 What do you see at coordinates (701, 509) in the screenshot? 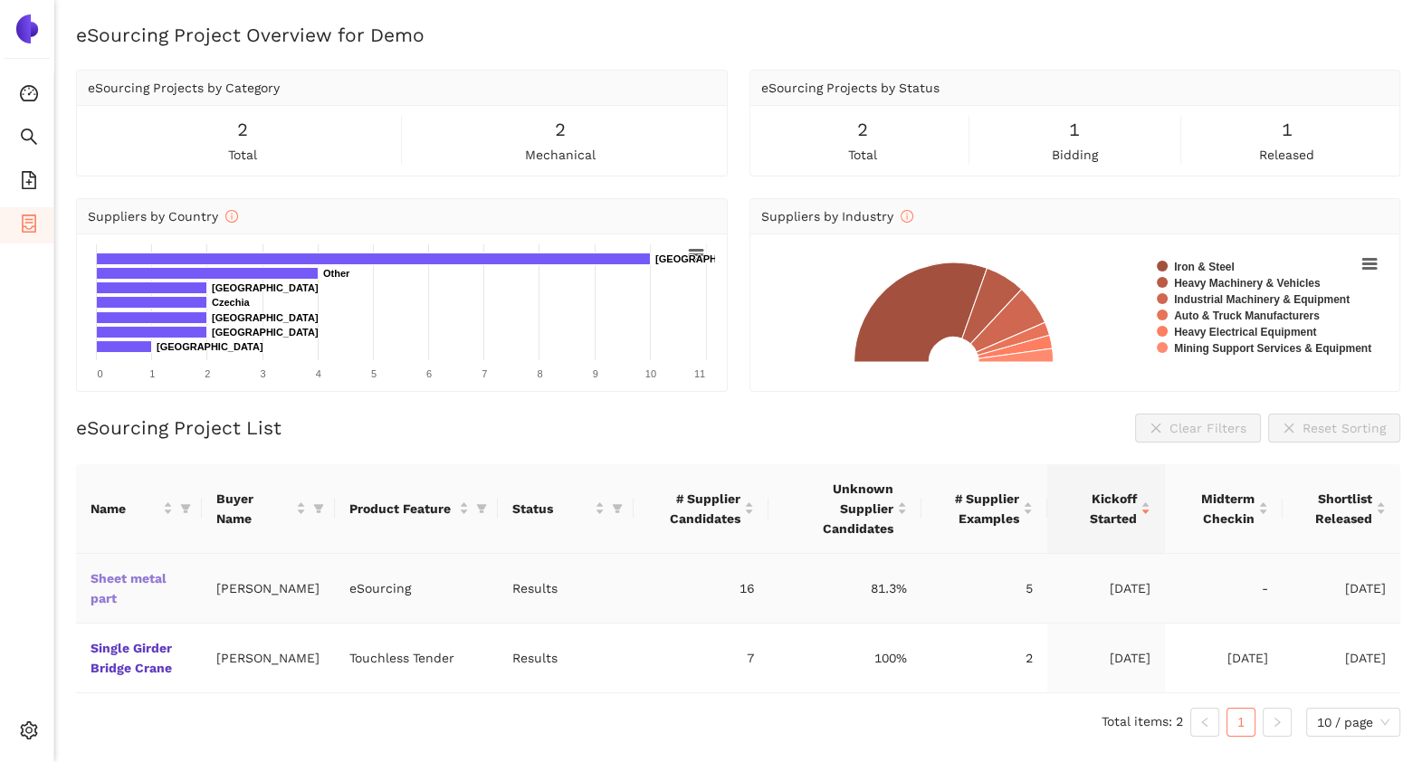
I see `th: this column's title is # Supplier Candidates,this column is sortable` at bounding box center [701, 509].